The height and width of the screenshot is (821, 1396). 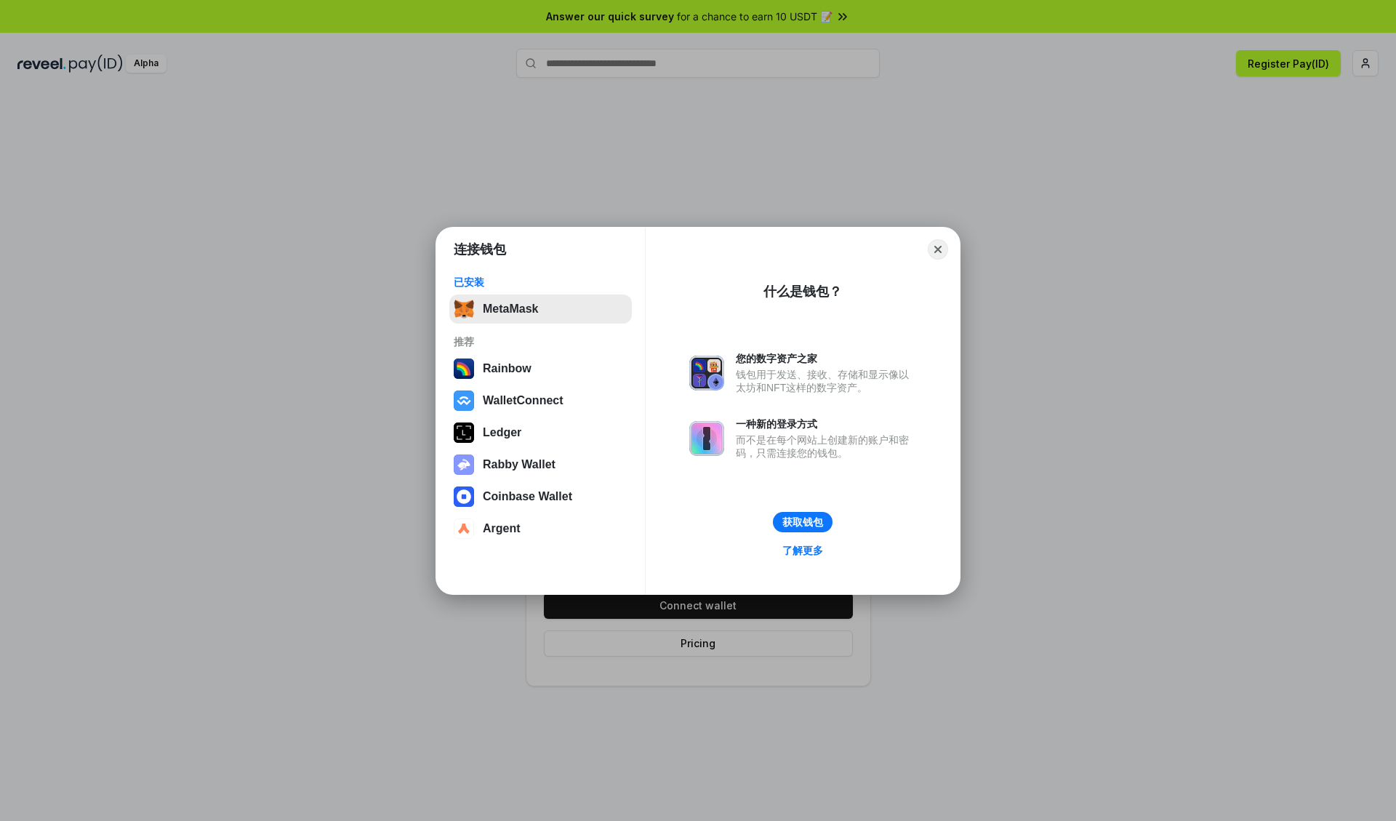 What do you see at coordinates (826, 424) in the screenshot?
I see `div: 一种新的登录方式` at bounding box center [826, 424].